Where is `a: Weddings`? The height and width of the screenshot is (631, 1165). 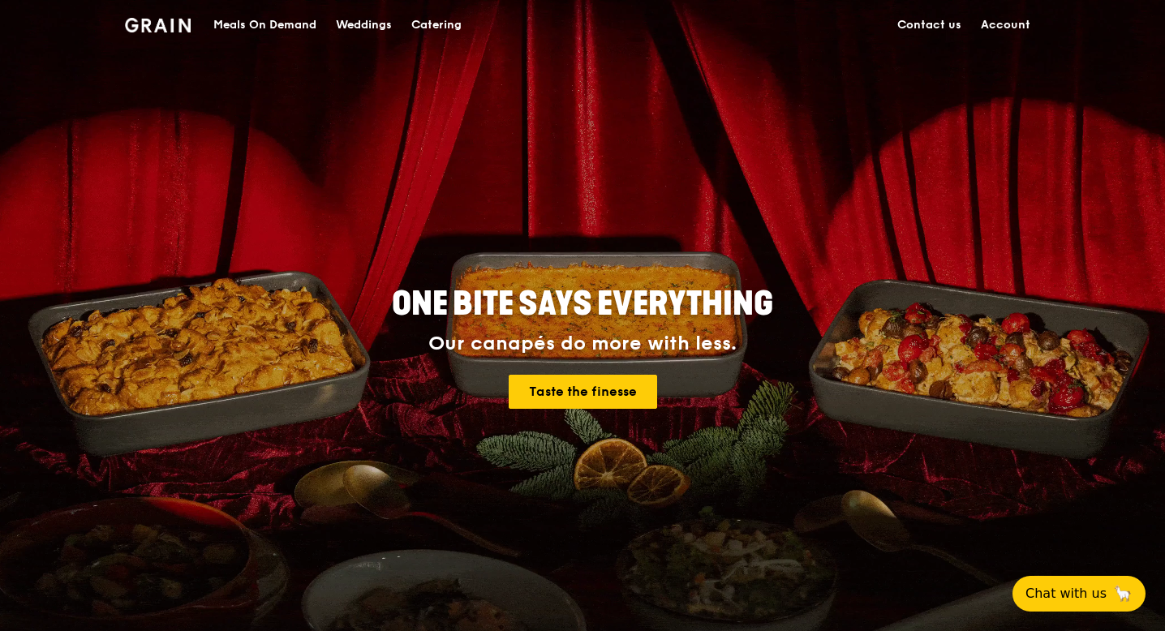 a: Weddings is located at coordinates (364, 25).